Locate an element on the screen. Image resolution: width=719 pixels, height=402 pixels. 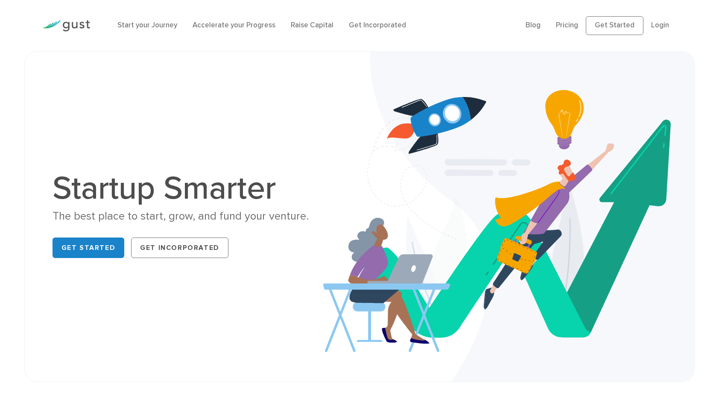
a: Accelerate your Progress is located at coordinates (234, 25).